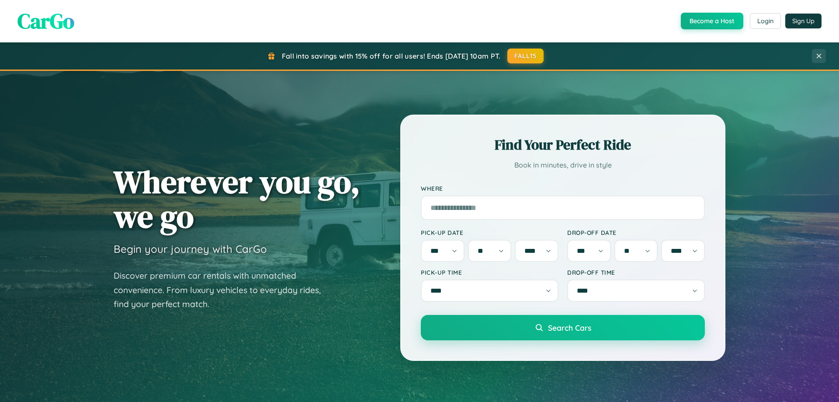  I want to click on button: Search Cars, so click(563, 327).